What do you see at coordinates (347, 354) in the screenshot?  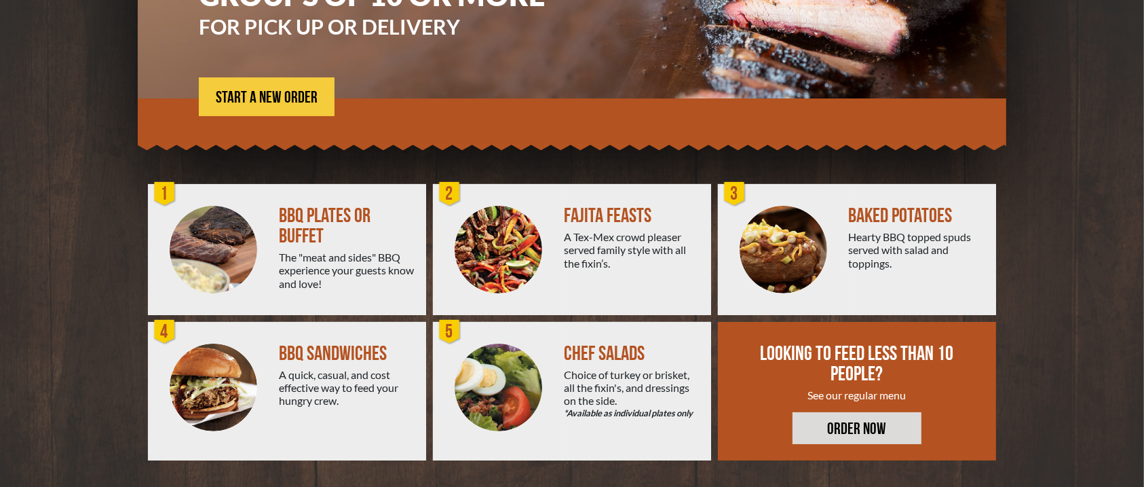 I see `div: BBQ SANDWICHES` at bounding box center [347, 354].